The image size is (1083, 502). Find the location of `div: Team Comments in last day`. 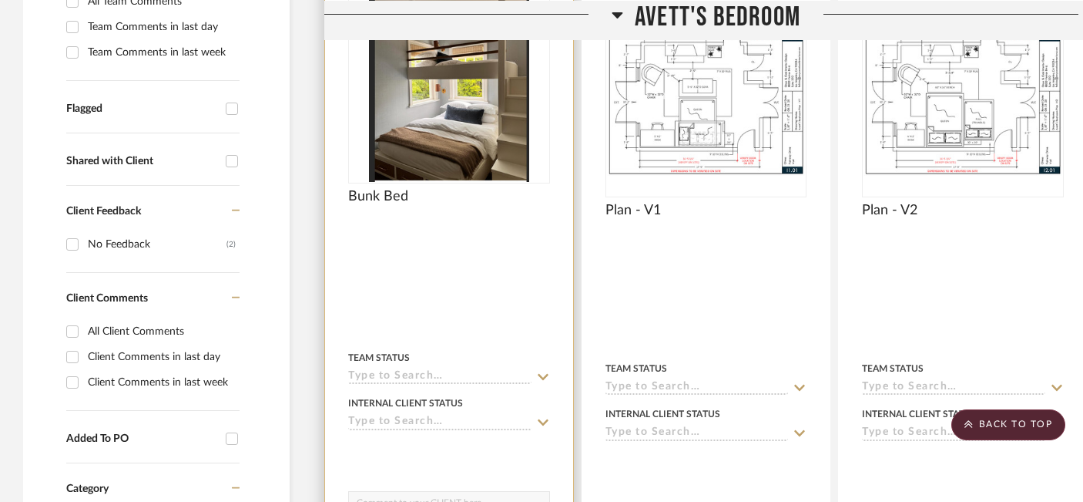

div: Team Comments in last day is located at coordinates (162, 27).